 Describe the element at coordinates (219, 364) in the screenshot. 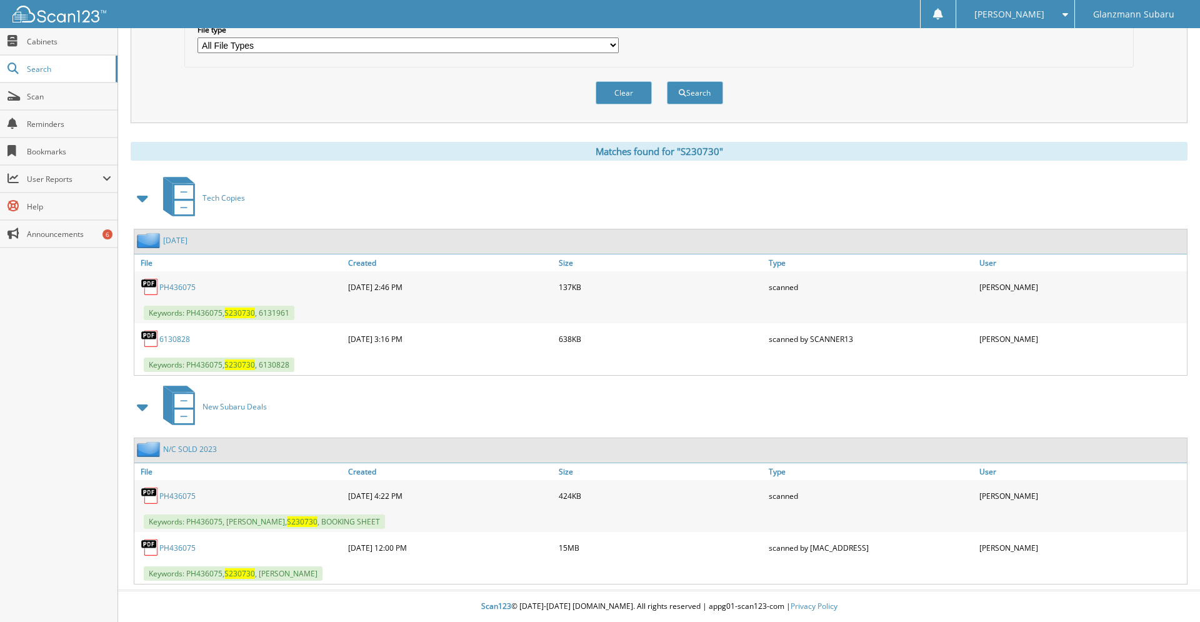

I see `span: Keywords: PH436075, , 6130828` at that location.